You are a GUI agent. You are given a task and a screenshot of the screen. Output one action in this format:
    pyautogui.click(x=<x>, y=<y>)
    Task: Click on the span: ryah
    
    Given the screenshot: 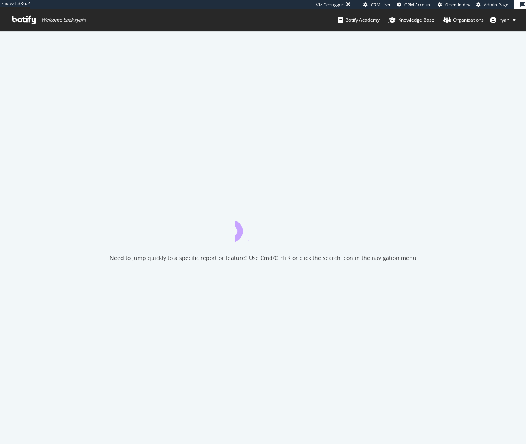 What is the action you would take?
    pyautogui.click(x=504, y=20)
    